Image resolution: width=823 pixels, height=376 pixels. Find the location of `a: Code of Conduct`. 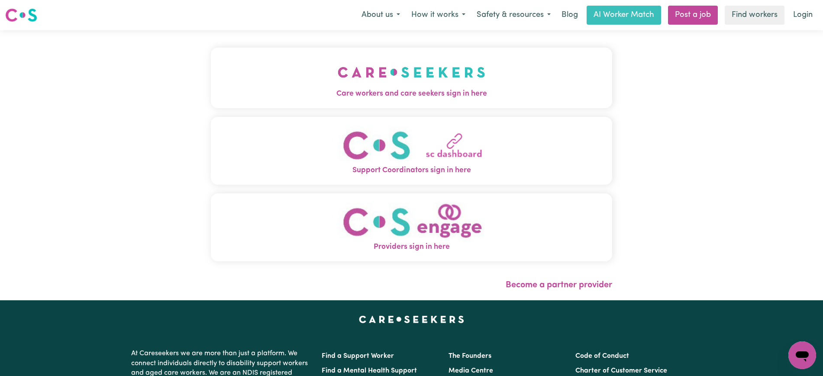

a: Code of Conduct is located at coordinates (603, 356).